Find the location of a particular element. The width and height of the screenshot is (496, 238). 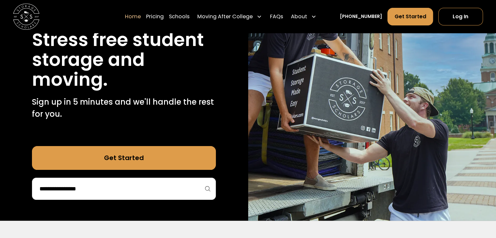

a: FAQs is located at coordinates (276, 16).